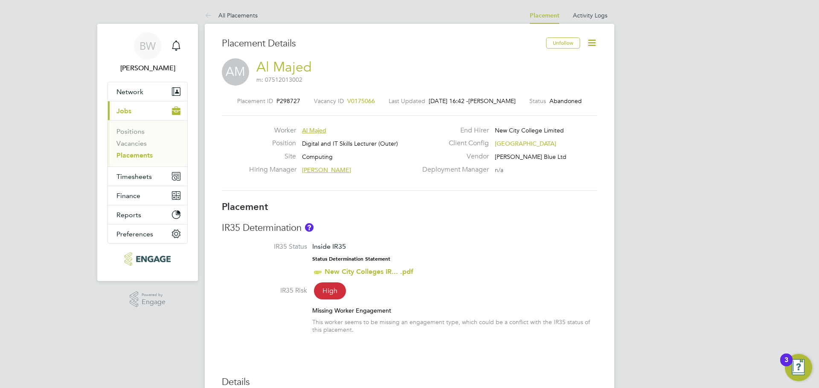 This screenshot has width=819, height=388. What do you see at coordinates (148, 111) in the screenshot?
I see `button: Jobs` at bounding box center [148, 111].